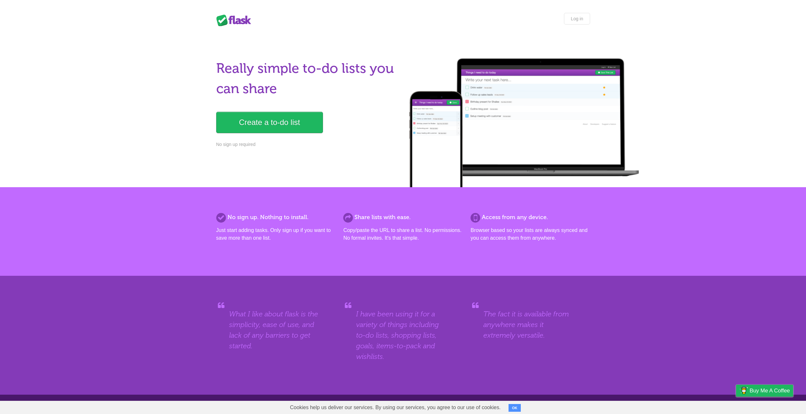  What do you see at coordinates (403, 234) in the screenshot?
I see `p: Copy/paste the URL to share a list. No permissions. No formal invites. It's that simple.` at bounding box center [403, 234].